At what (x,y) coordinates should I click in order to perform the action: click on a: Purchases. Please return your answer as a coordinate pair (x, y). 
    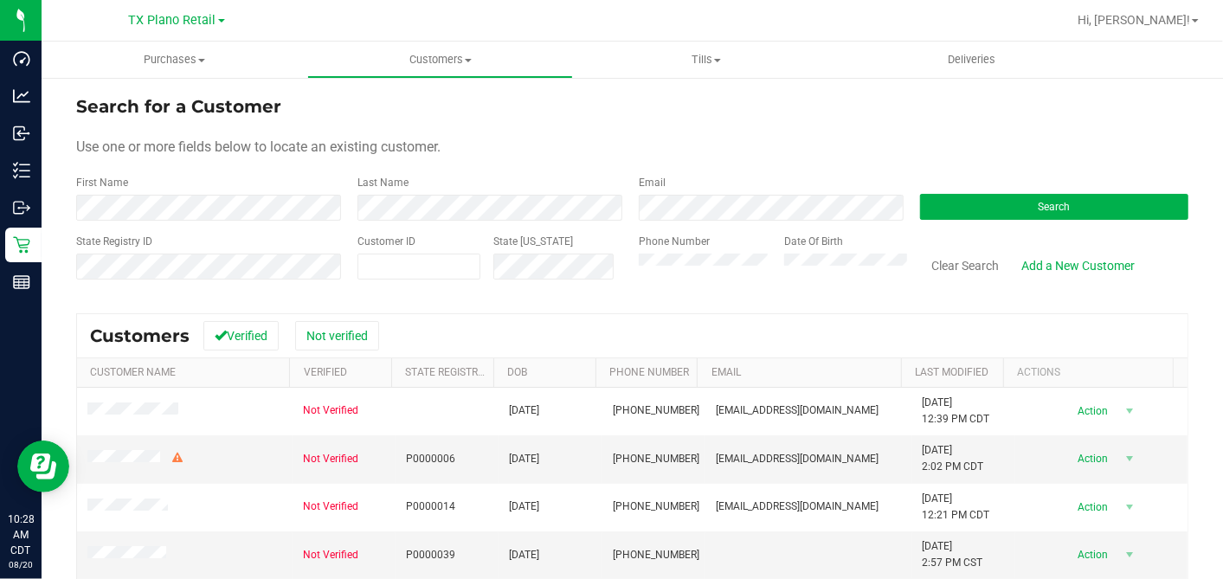
    Looking at the image, I should click on (174, 60).